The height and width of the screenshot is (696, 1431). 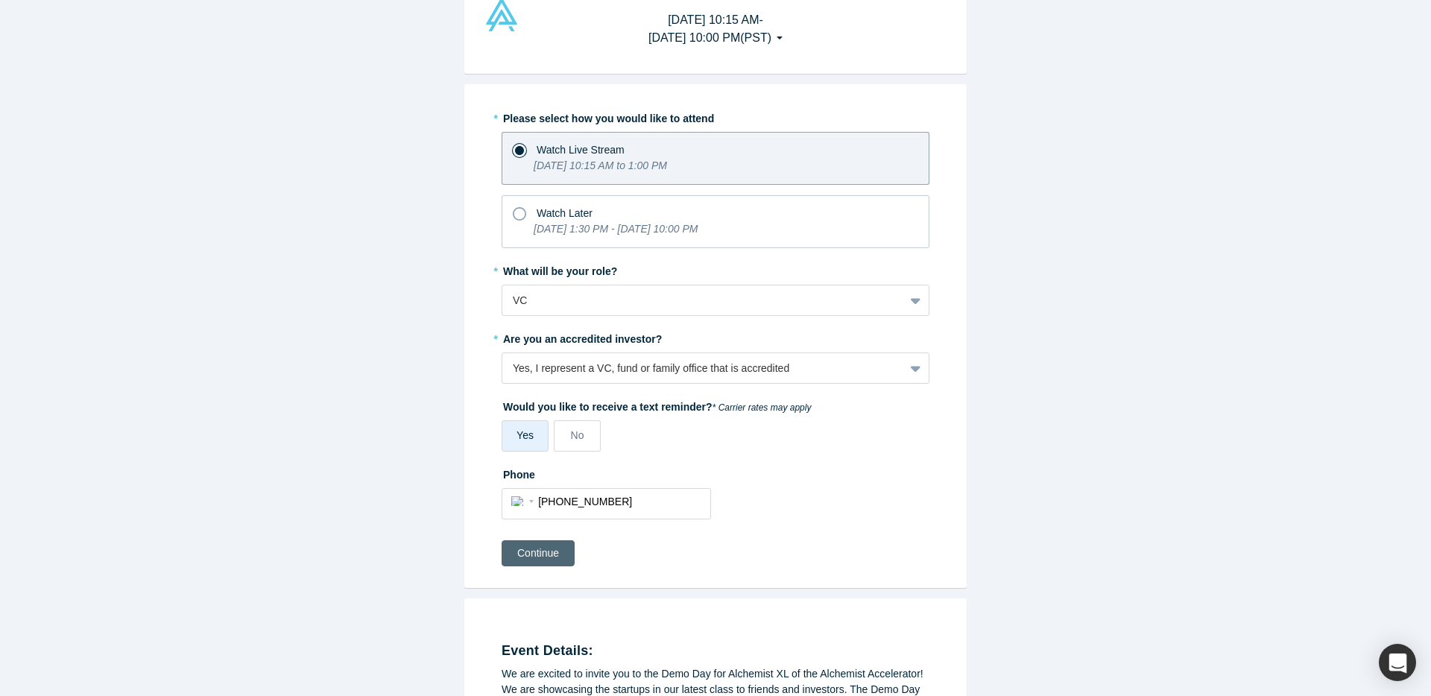 What do you see at coordinates (581, 150) in the screenshot?
I see `span: Watch Live Stream` at bounding box center [581, 150].